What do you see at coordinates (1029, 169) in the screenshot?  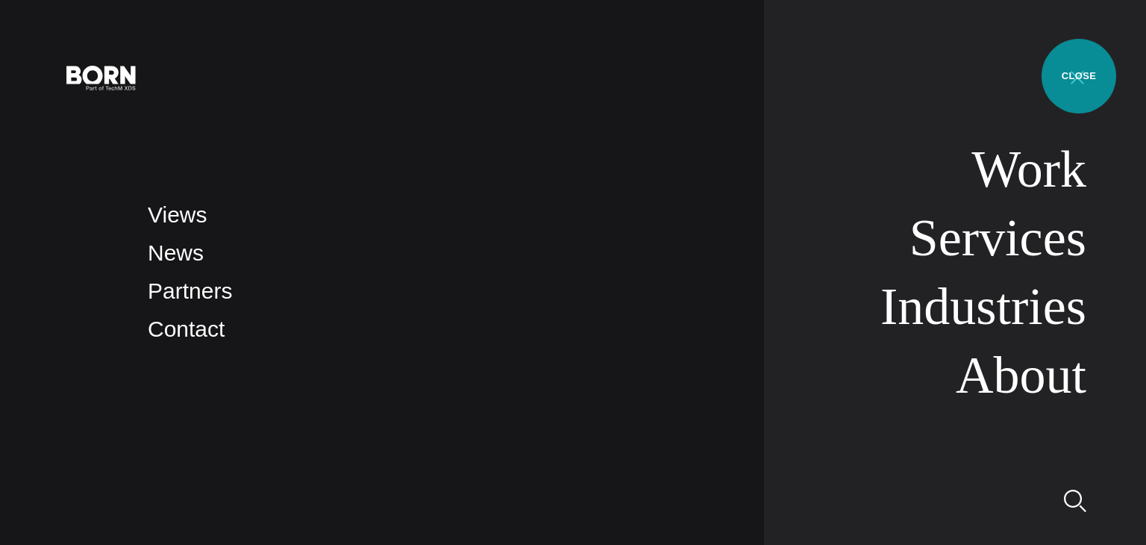 I see `a: Work` at bounding box center [1029, 169].